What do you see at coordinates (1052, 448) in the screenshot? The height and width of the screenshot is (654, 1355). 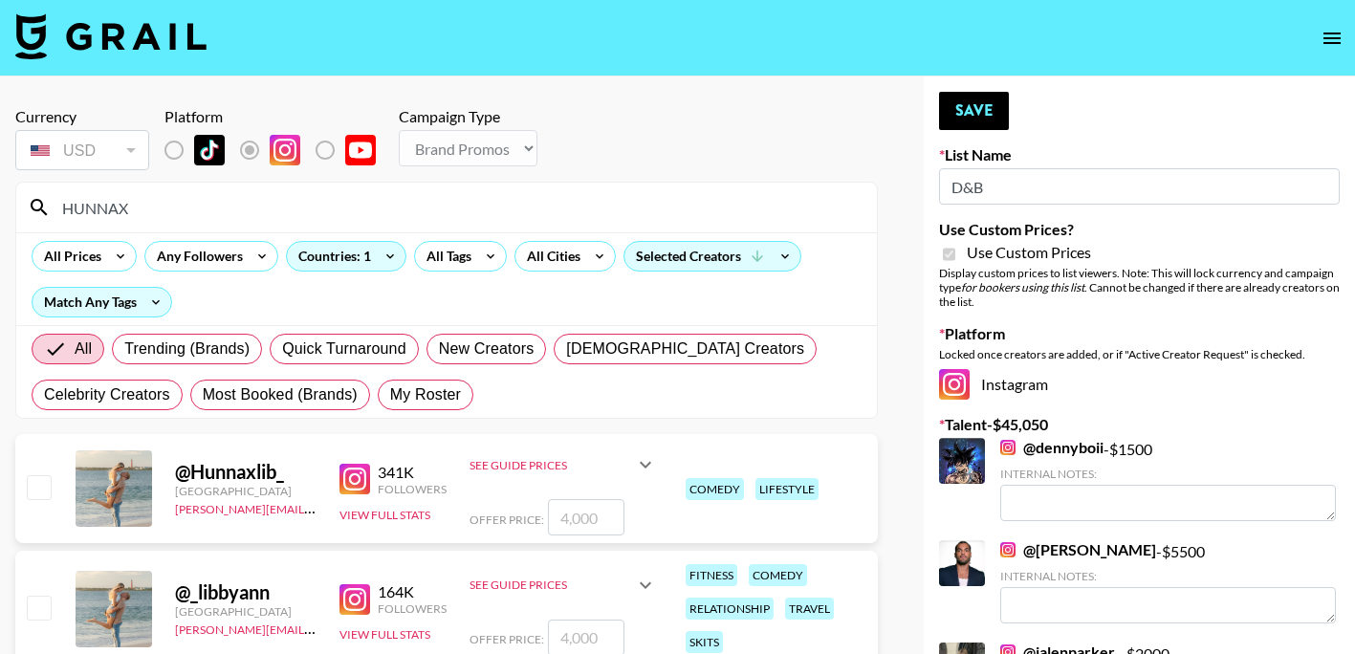 I see `a: @dennyboii` at bounding box center [1052, 448].